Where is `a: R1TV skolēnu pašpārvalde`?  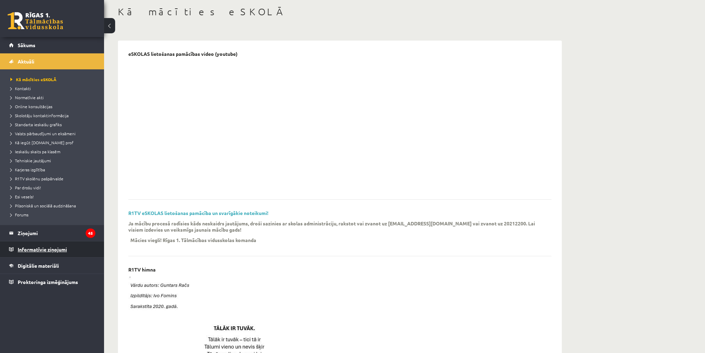
a: R1TV skolēnu pašpārvalde is located at coordinates (54, 179).